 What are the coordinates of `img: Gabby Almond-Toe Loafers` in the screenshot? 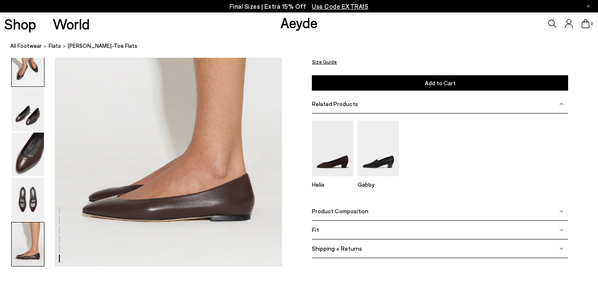 It's located at (378, 148).